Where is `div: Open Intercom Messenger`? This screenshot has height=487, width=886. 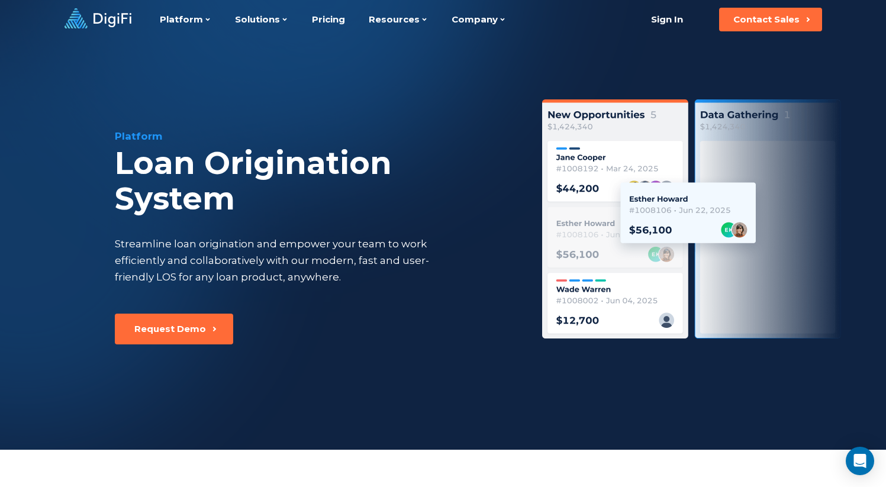 div: Open Intercom Messenger is located at coordinates (860, 461).